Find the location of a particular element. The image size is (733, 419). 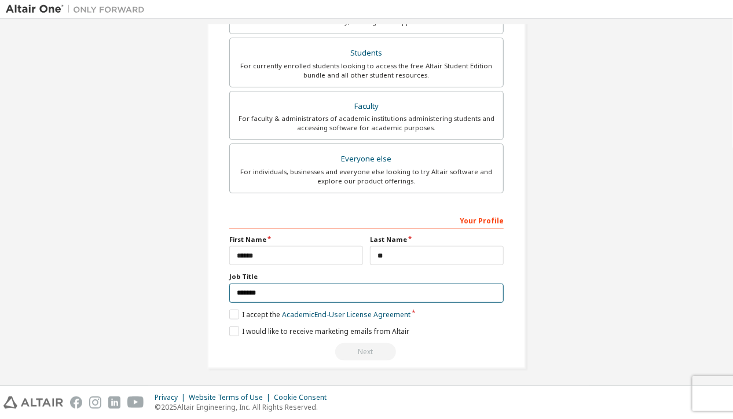

a: Academic End-User License Agreement is located at coordinates (346, 315).